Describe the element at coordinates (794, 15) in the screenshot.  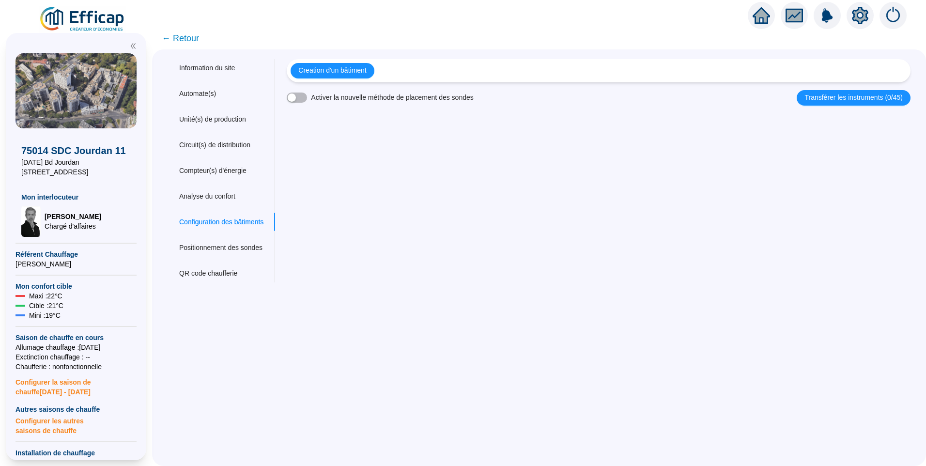
I see `span: fund` at that location.